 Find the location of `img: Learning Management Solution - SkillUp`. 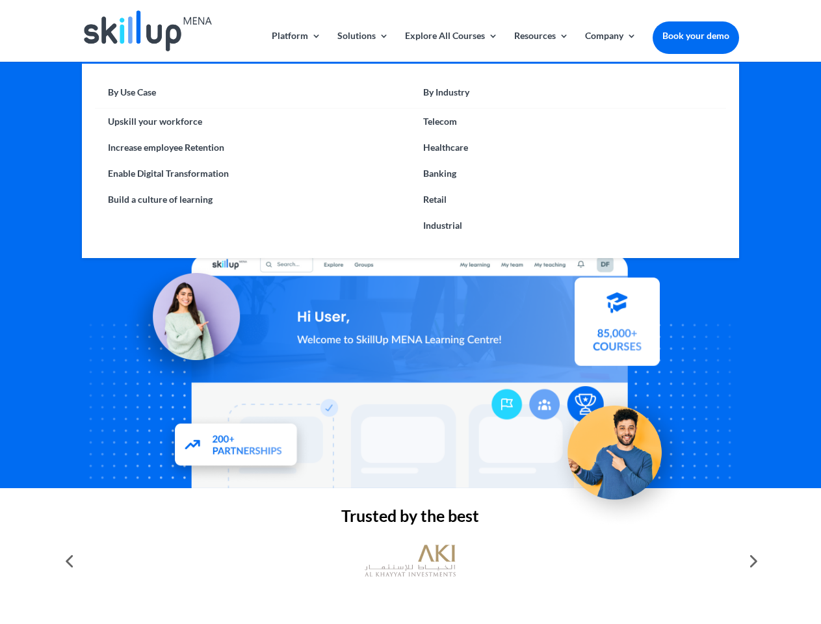

img: Learning Management Solution - SkillUp is located at coordinates (187, 324).